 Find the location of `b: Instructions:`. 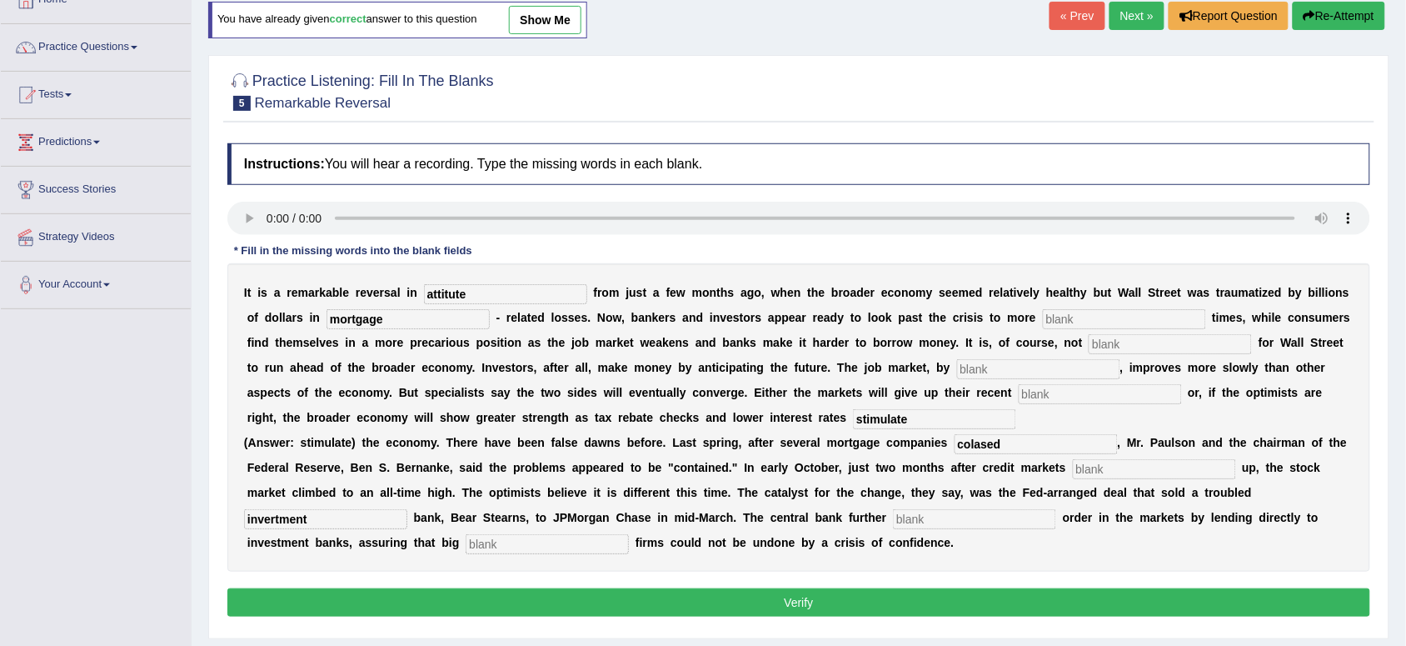

b: Instructions: is located at coordinates (284, 163).